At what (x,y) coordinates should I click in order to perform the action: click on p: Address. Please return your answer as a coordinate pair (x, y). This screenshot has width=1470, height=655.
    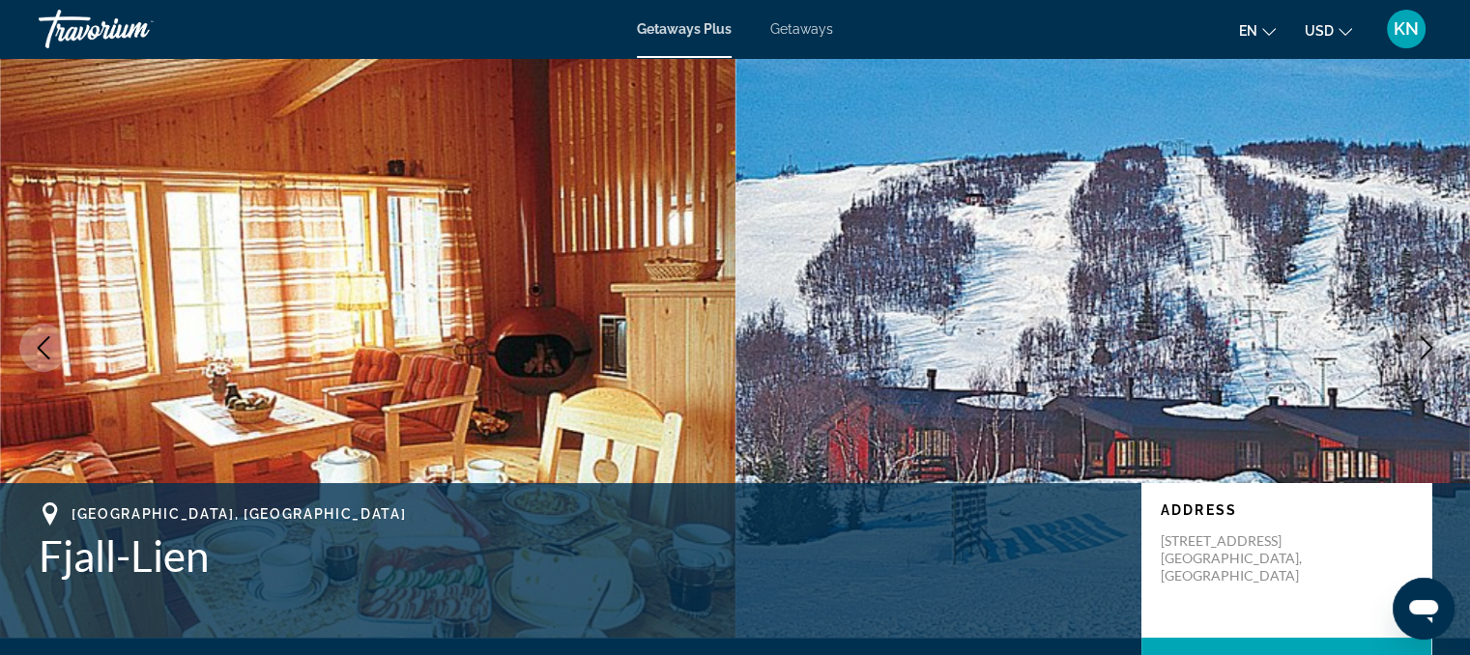
    Looking at the image, I should click on (1286, 510).